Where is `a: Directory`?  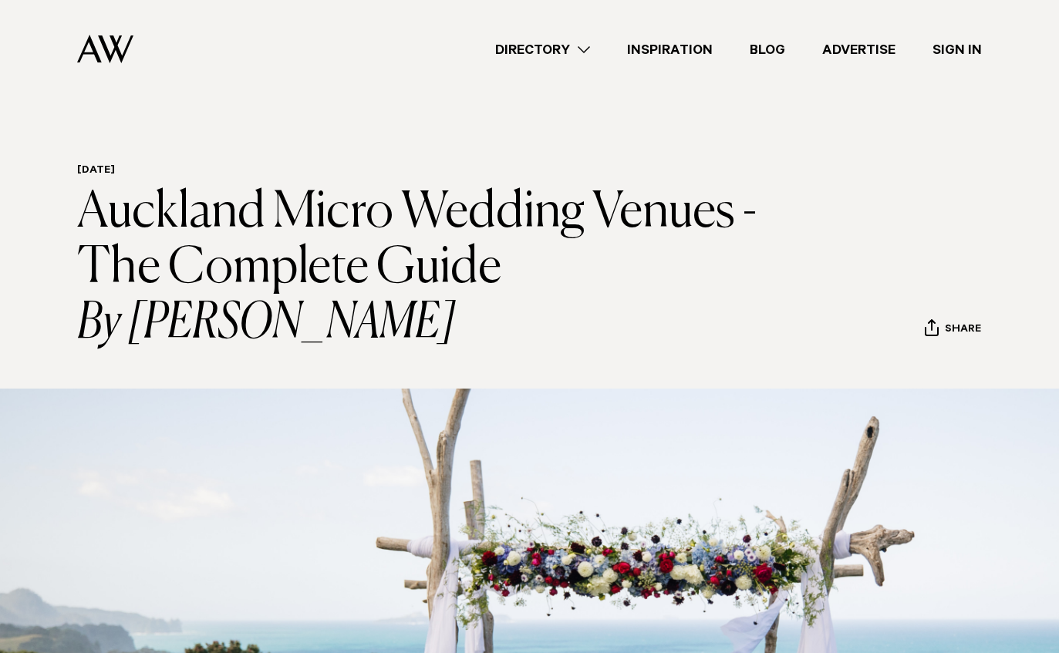
a: Directory is located at coordinates (542, 49).